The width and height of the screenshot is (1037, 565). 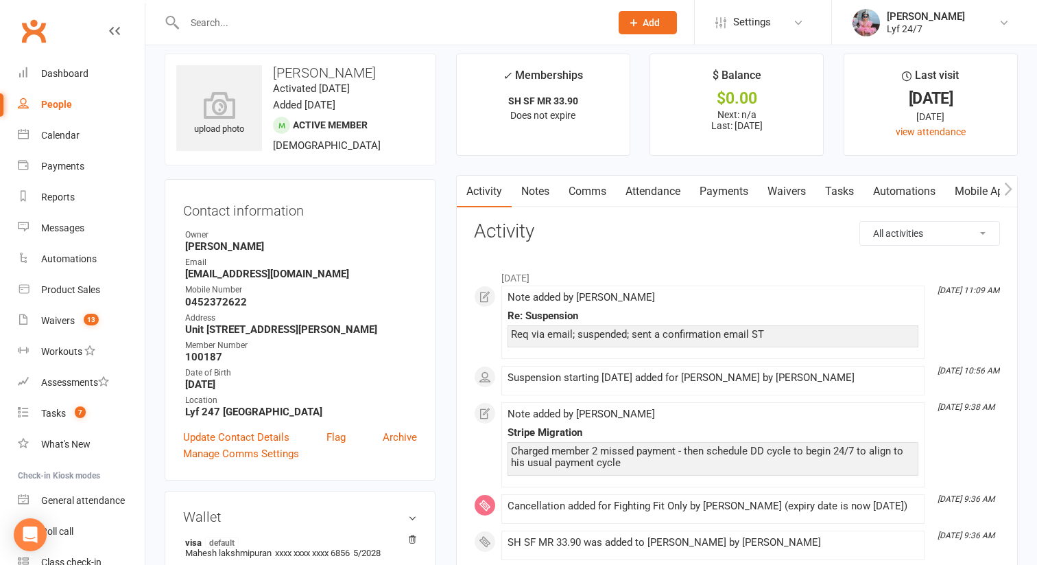 What do you see at coordinates (56, 104) in the screenshot?
I see `div: People` at bounding box center [56, 104].